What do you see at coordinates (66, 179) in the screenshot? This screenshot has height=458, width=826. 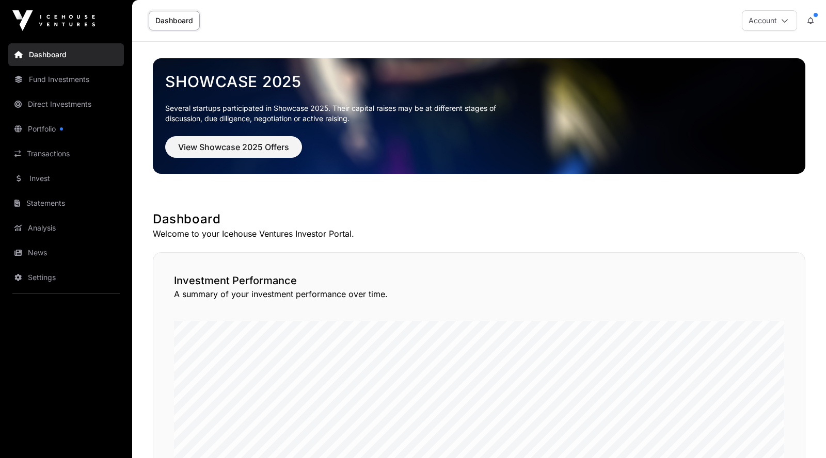 I see `a: Invest` at bounding box center [66, 179].